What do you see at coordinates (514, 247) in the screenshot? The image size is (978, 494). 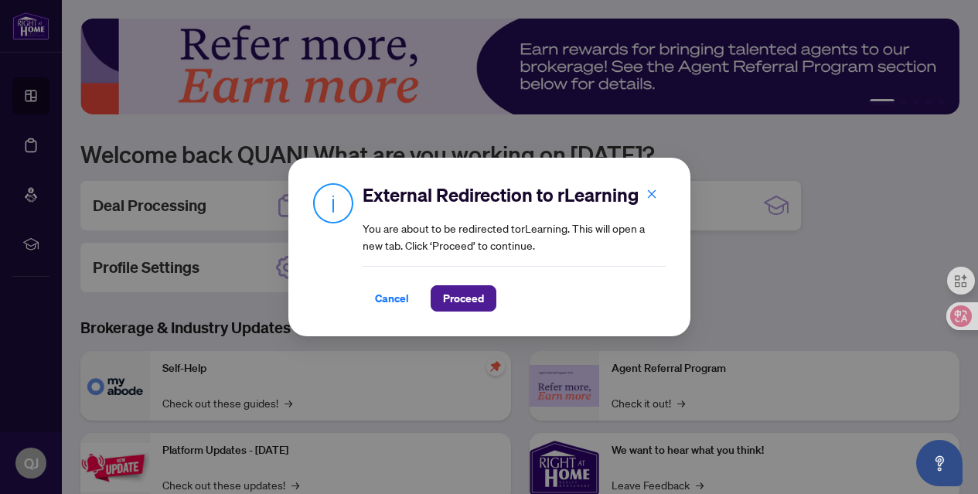 I see `div: You are about to be redirected to rLearning . This will open a new tab. Click ‘Proceed’ to continue.` at bounding box center [514, 247].